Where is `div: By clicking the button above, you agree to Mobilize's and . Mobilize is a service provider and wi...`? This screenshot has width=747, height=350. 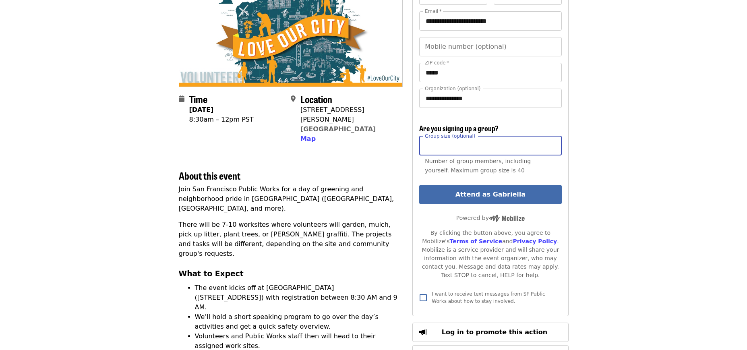
div: By clicking the button above, you agree to Mobilize's and . Mobilize is a service provider and wi... is located at coordinates (490, 254).